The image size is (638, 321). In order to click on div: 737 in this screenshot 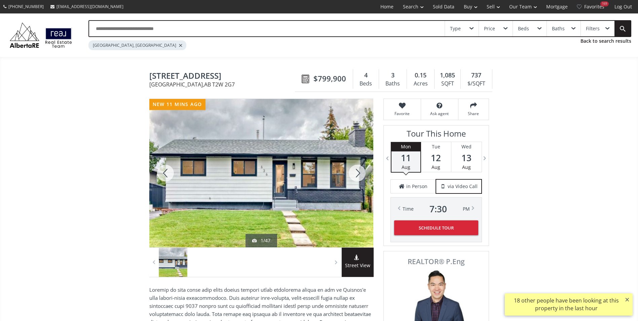, I will do `click(476, 75)`.